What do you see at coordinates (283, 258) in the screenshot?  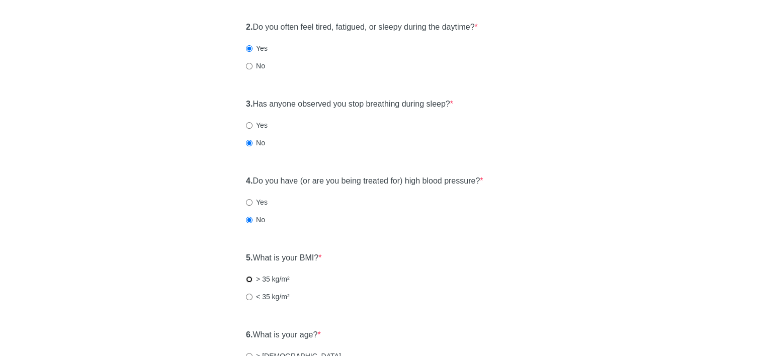 I see `label: What is your BMI?` at bounding box center [283, 258].